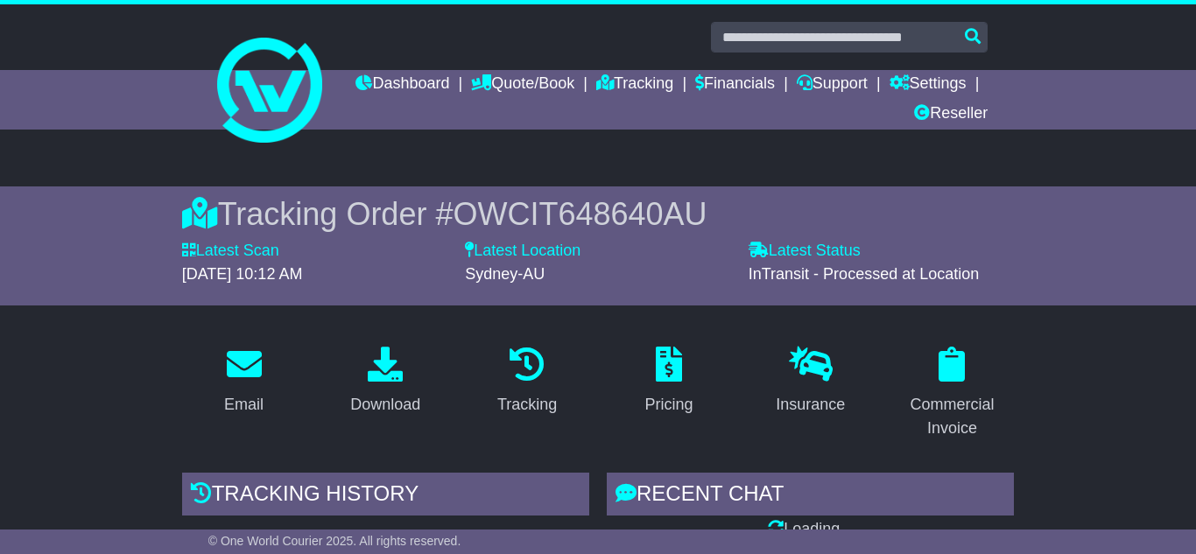  I want to click on span: OWCIT648640AU, so click(580, 214).